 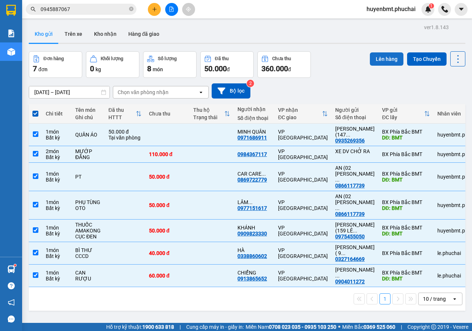 I want to click on div: 0971686911, so click(x=110, y=38).